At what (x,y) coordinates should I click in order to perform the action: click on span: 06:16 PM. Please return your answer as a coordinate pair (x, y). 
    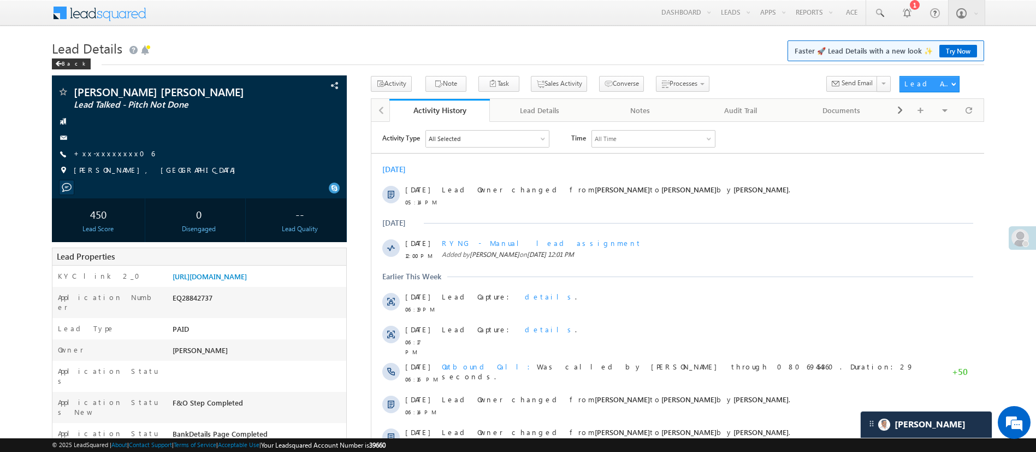
    Looking at the image, I should click on (50, 257).